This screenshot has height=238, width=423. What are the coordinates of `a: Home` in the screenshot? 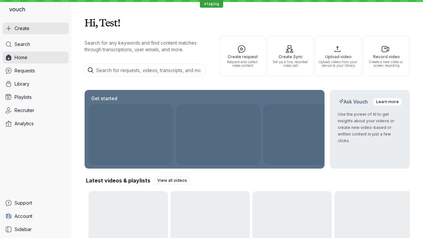 It's located at (36, 58).